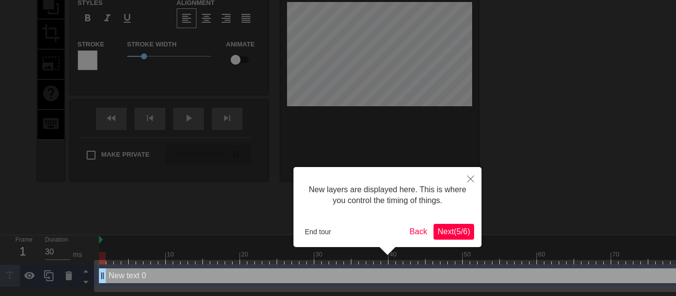  What do you see at coordinates (419, 232) in the screenshot?
I see `button: Back` at bounding box center [419, 232].